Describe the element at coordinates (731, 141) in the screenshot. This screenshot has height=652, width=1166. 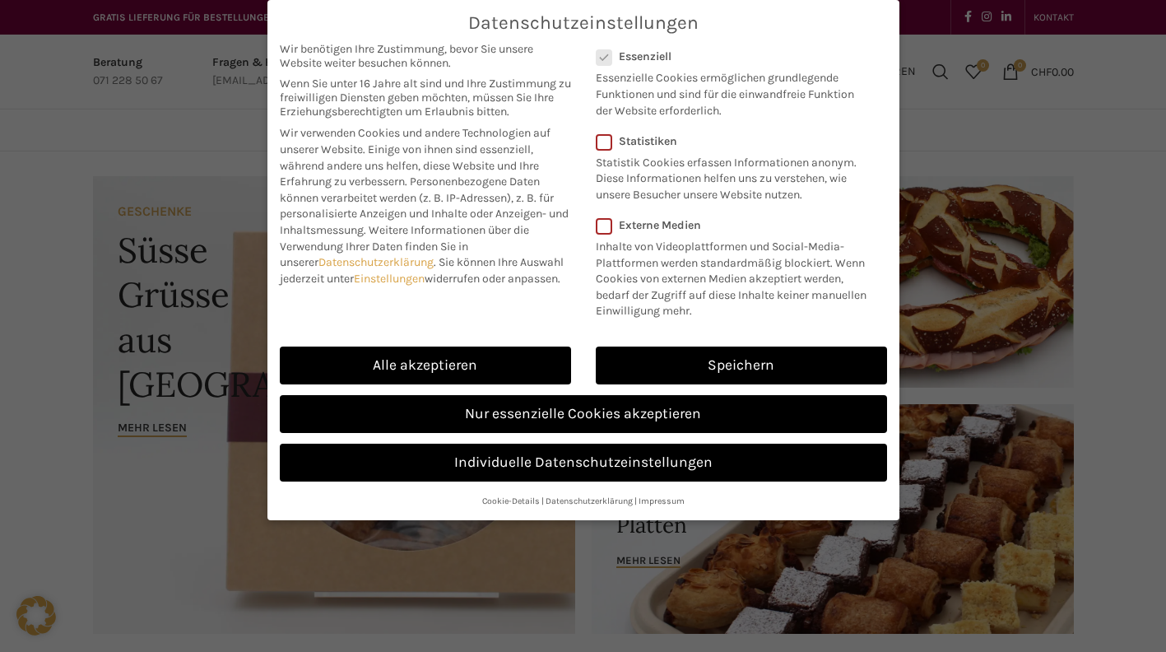
I see `label: Statistiken` at that location.